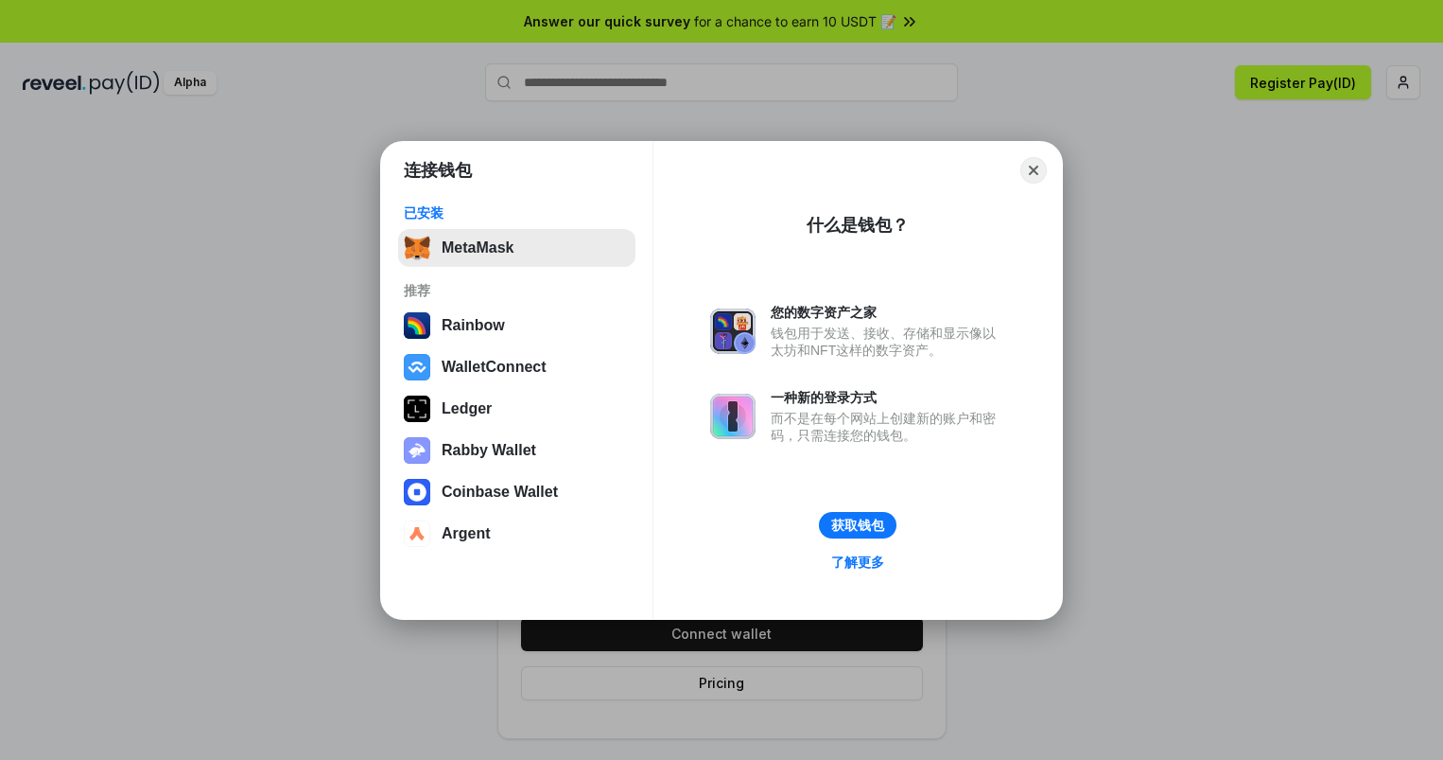  What do you see at coordinates (858, 525) in the screenshot?
I see `div: 获取钱包` at bounding box center [858, 525].